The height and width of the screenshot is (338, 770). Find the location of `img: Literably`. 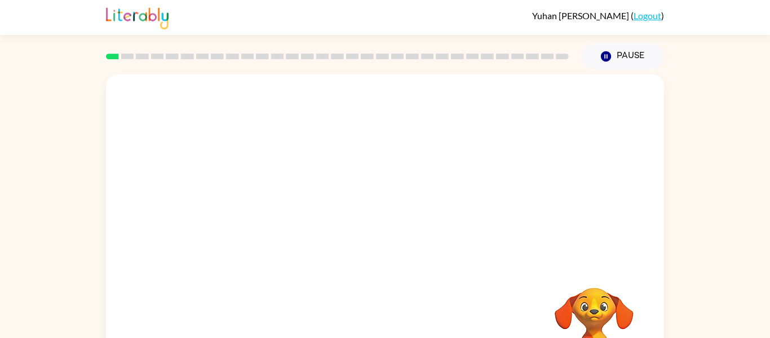

img: Literably is located at coordinates (137, 17).